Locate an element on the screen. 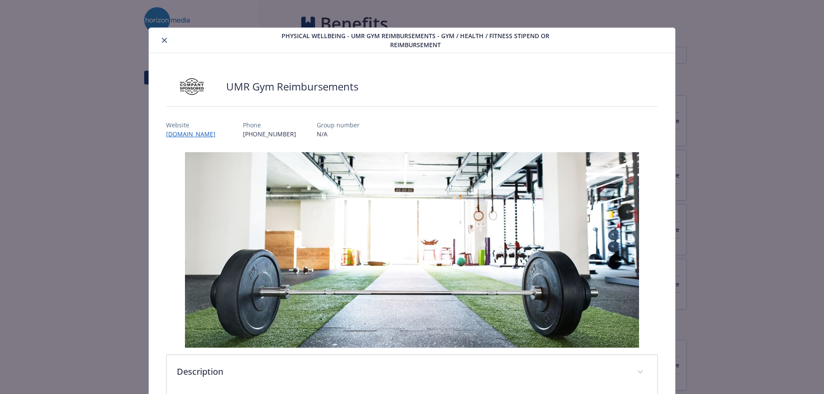  p: Description is located at coordinates (402, 372).